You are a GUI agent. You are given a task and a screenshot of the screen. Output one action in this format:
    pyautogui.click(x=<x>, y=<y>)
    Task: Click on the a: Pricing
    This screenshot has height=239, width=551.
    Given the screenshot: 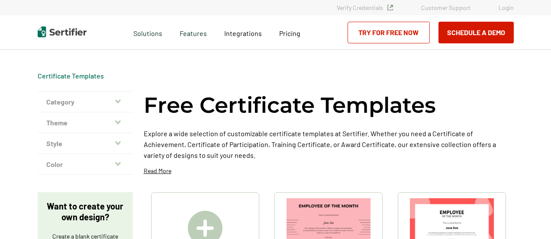 What is the action you would take?
    pyautogui.click(x=290, y=32)
    